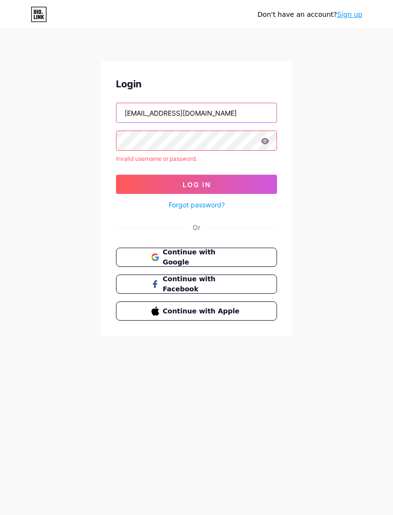  Describe the element at coordinates (197, 204) in the screenshot. I see `a: Forgot password?` at that location.